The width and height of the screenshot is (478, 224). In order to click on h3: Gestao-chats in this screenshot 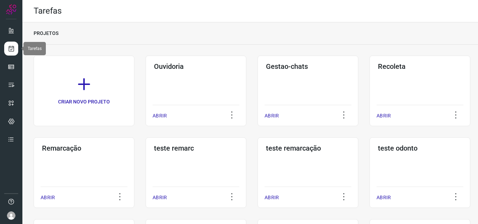, I will do `click(308, 66)`.